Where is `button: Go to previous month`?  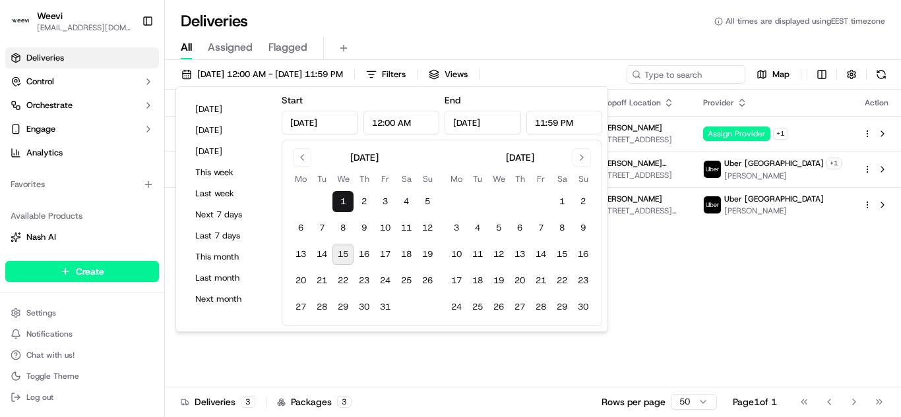
button: Go to previous month is located at coordinates (302, 158).